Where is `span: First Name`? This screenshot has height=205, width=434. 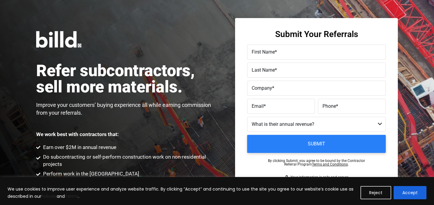
span: First Name is located at coordinates (263, 52).